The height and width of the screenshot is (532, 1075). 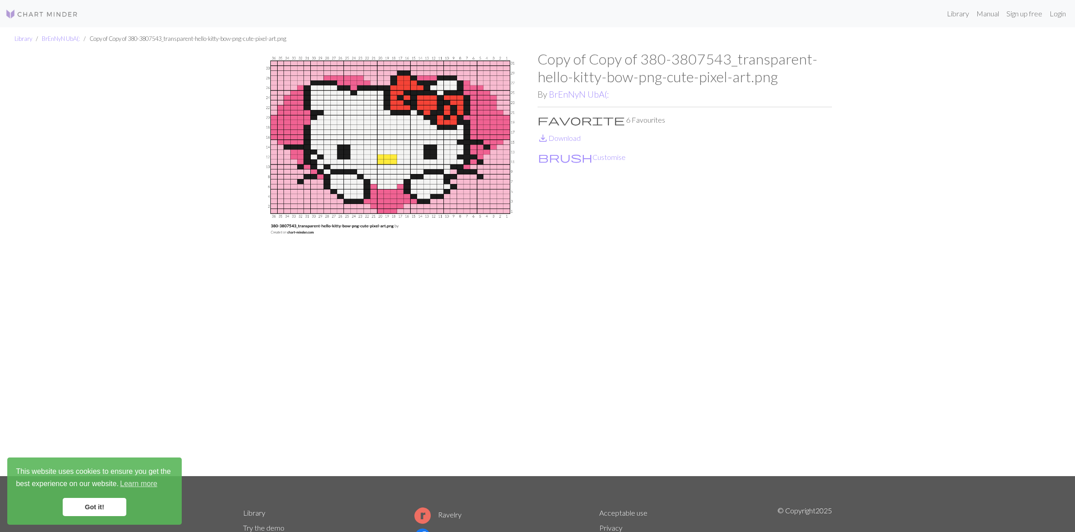 What do you see at coordinates (264, 528) in the screenshot?
I see `a: Try the demo` at bounding box center [264, 528].